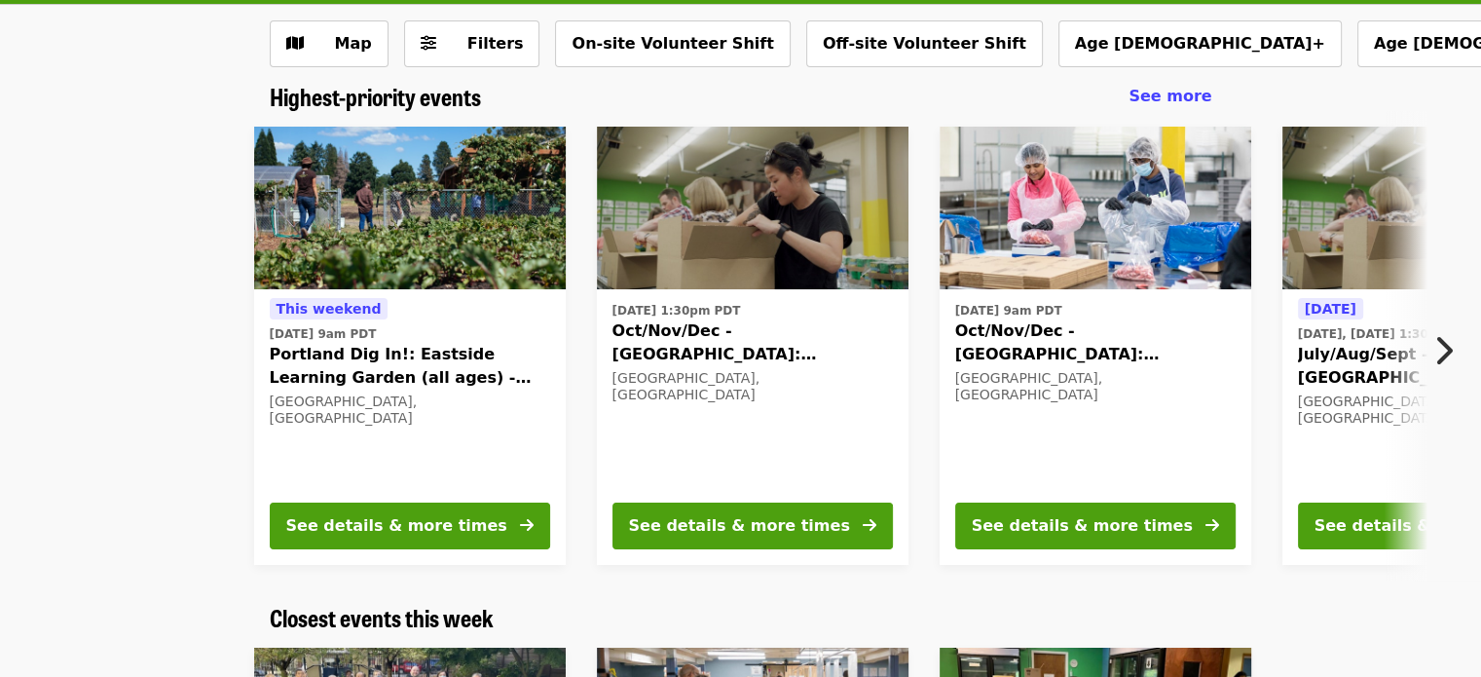 This screenshot has height=677, width=1481. I want to click on img: Oct/Nov/Dec - Portland: Repack/Sort (age 8+) organized by Oregon Food Bank, so click(753, 208).